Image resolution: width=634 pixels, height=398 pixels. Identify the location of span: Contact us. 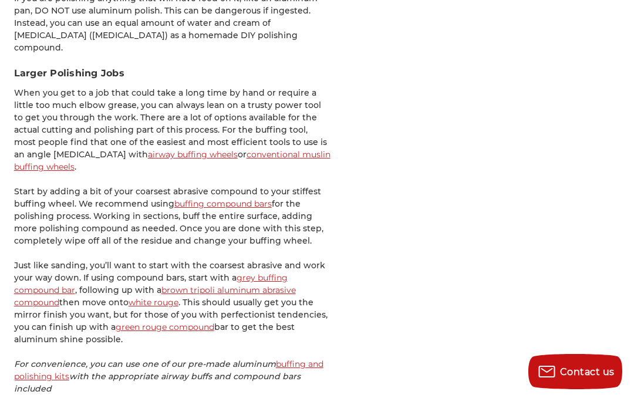
(587, 371).